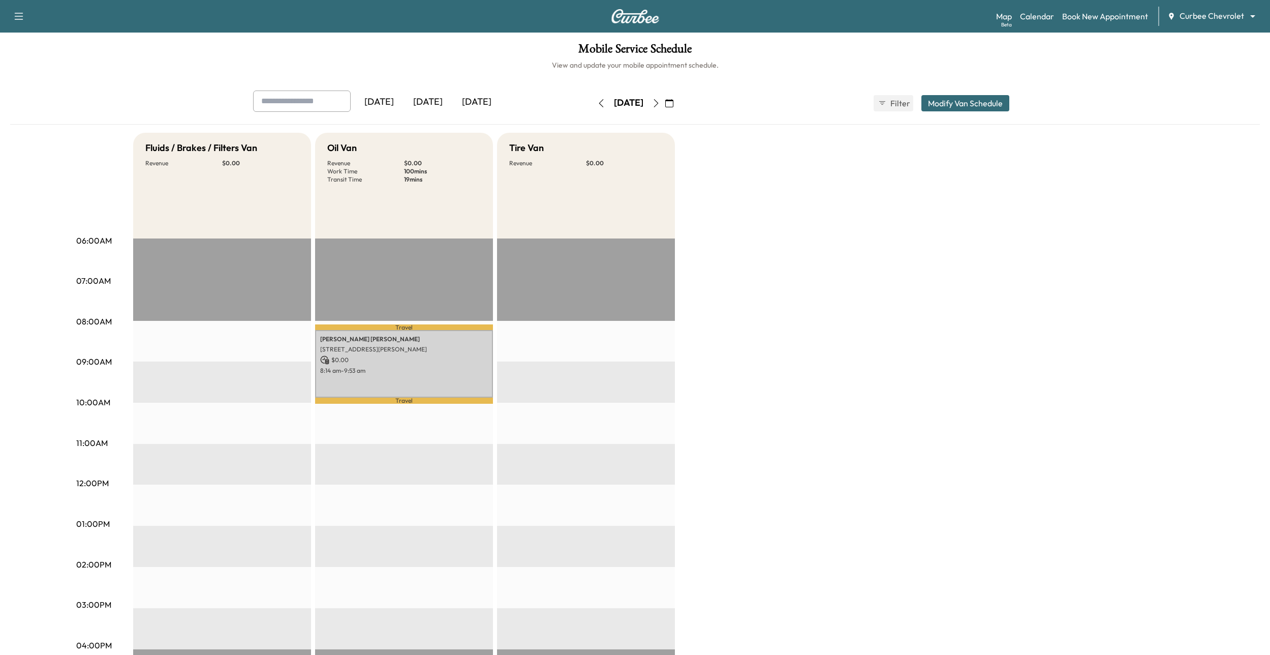  What do you see at coordinates (894, 103) in the screenshot?
I see `button: Filter` at bounding box center [894, 103].